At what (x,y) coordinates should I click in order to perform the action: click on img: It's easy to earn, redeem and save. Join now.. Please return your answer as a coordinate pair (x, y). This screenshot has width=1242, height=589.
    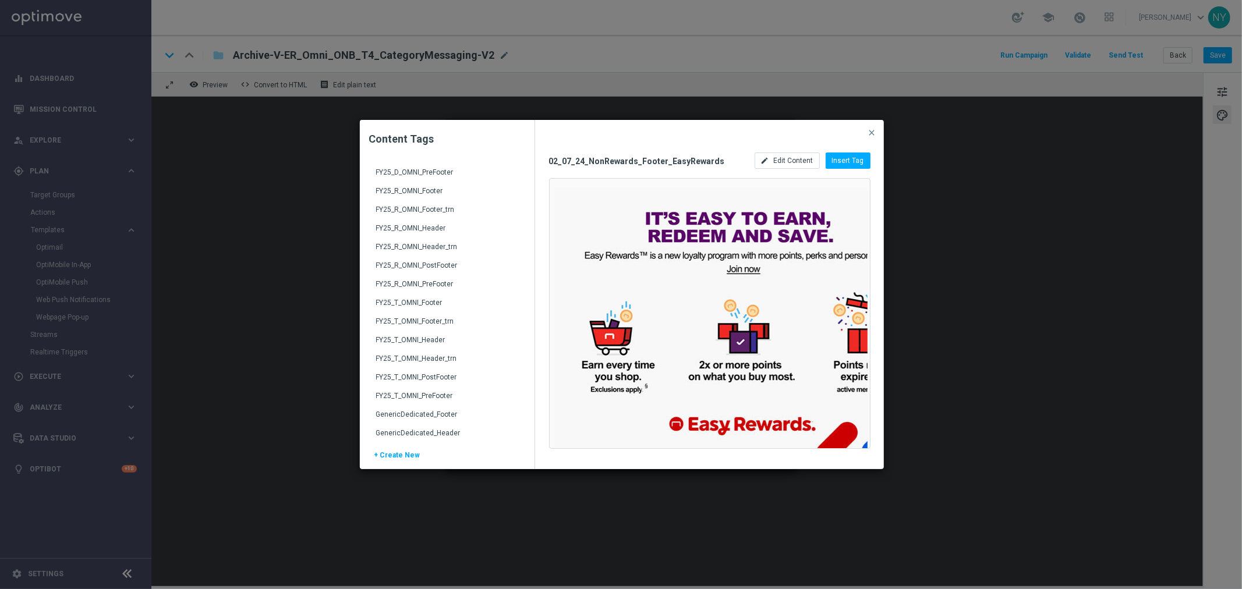
    Looking at the image, I should click on (741, 318).